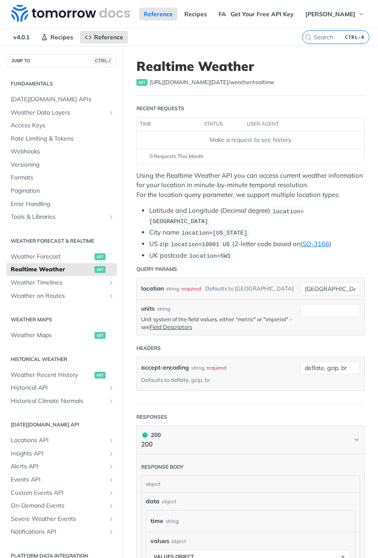 The width and height of the screenshot is (378, 558). Describe the element at coordinates (62, 61) in the screenshot. I see `button: JUMP TOCTRL-/` at that location.